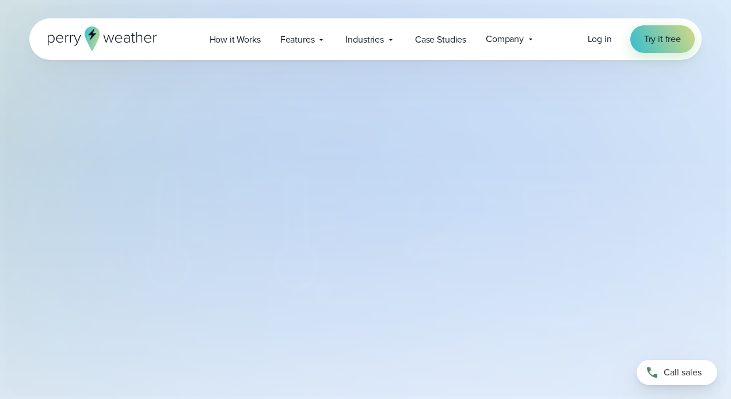 The width and height of the screenshot is (731, 399). Describe the element at coordinates (298, 40) in the screenshot. I see `span: Features` at that location.